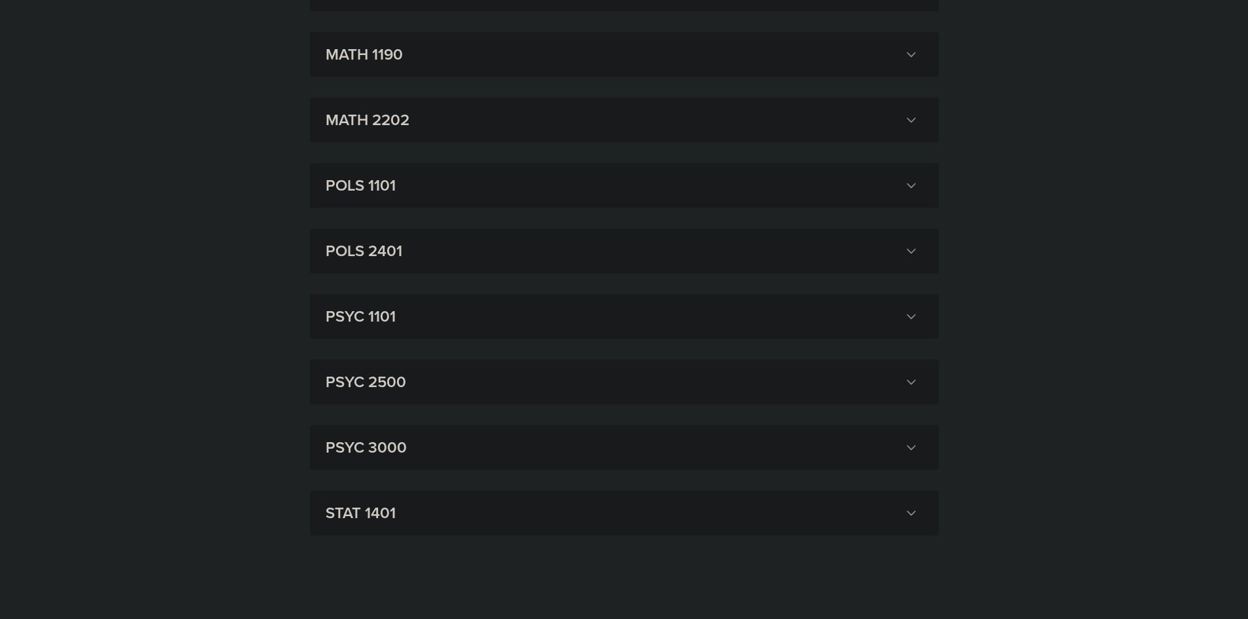  Describe the element at coordinates (622, 382) in the screenshot. I see `button: PSYC 2500` at that location.